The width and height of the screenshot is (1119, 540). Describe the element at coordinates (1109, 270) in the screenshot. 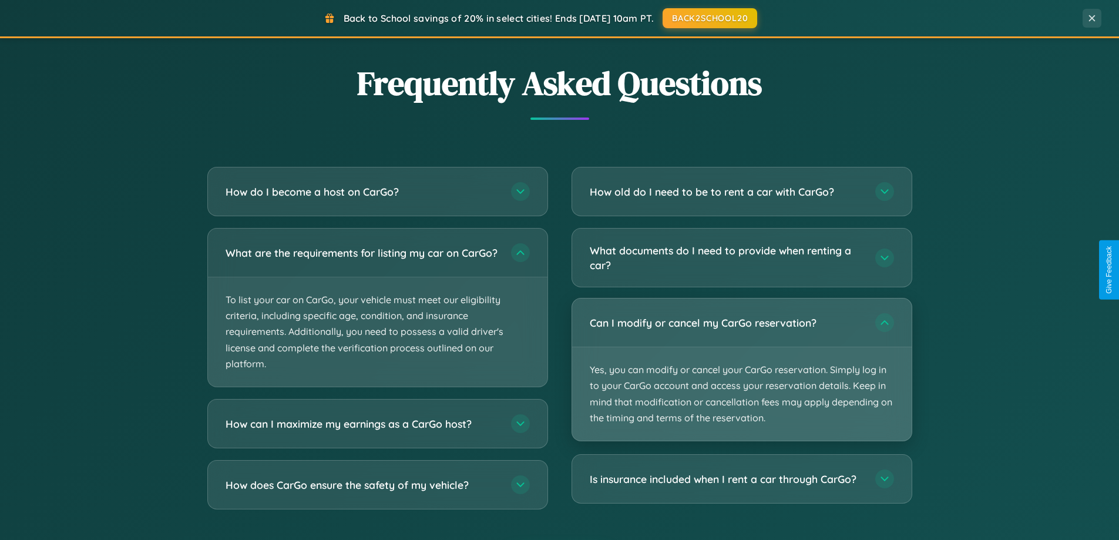

I see `div: Give Feedback` at that location.